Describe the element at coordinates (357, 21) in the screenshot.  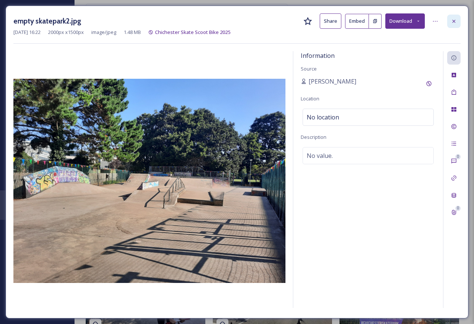
I see `button: Embed` at that location.